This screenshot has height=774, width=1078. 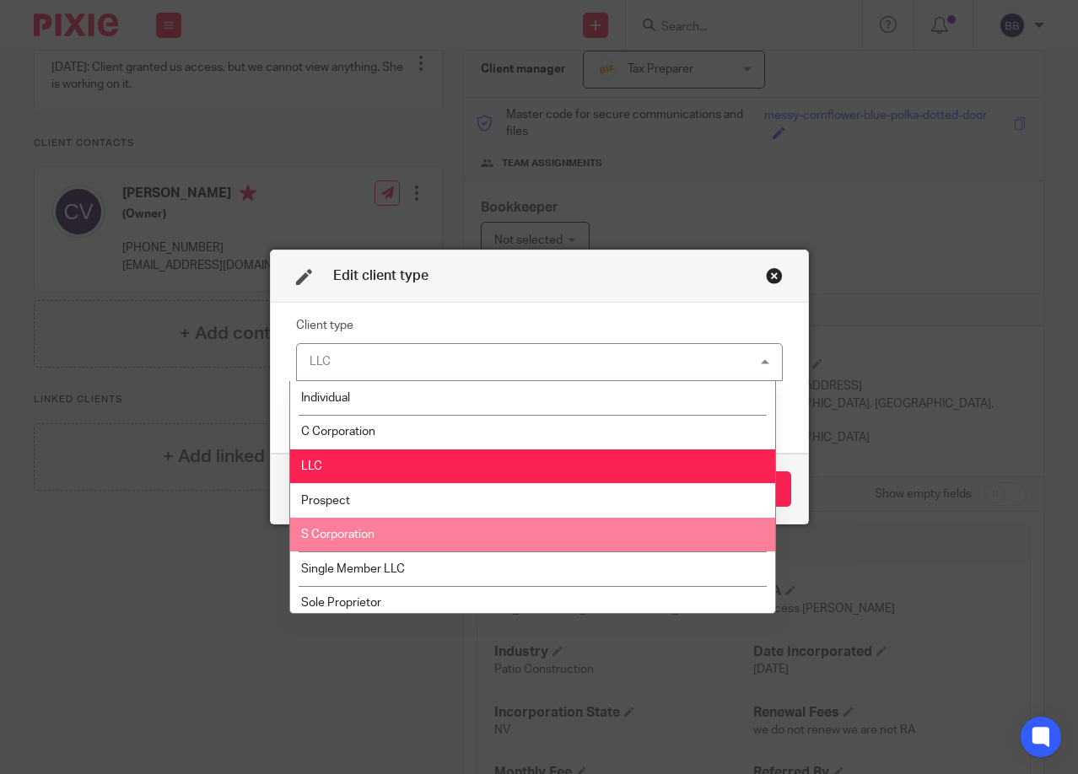 I want to click on span: Sole Proprietor, so click(x=341, y=603).